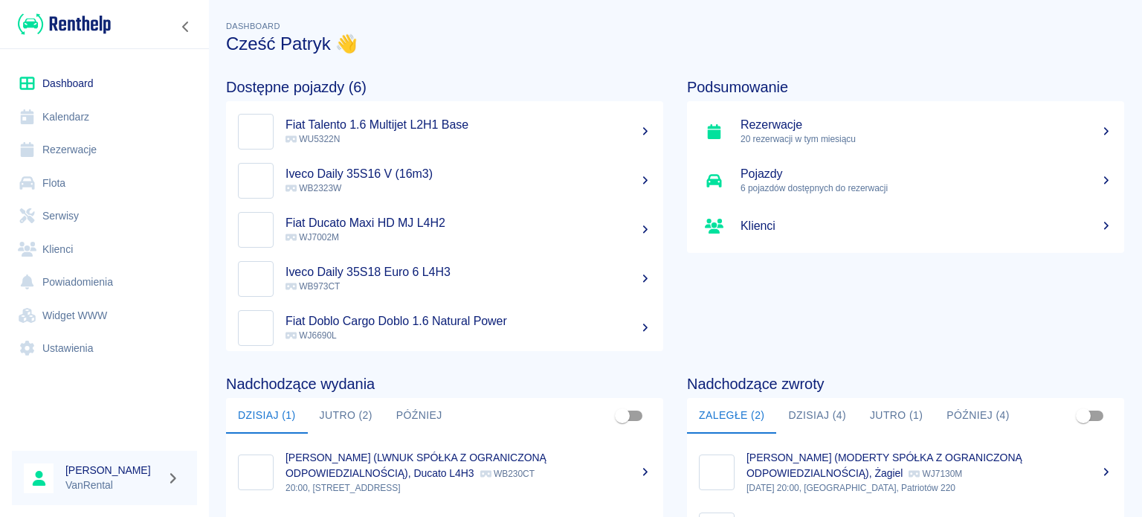  I want to click on h5: Iveco Daily 35S18 Euro 6 L4H3, so click(469, 272).